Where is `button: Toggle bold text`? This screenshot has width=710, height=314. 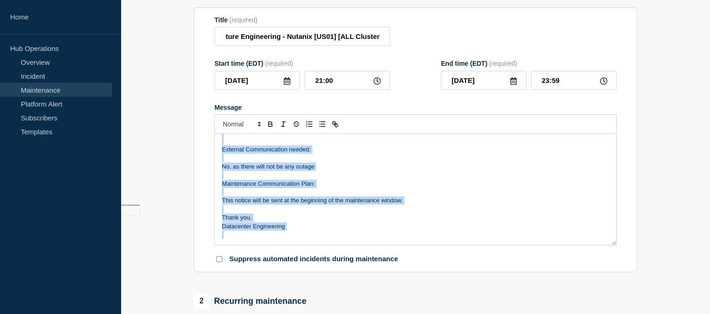
button: Toggle bold text is located at coordinates (271, 124).